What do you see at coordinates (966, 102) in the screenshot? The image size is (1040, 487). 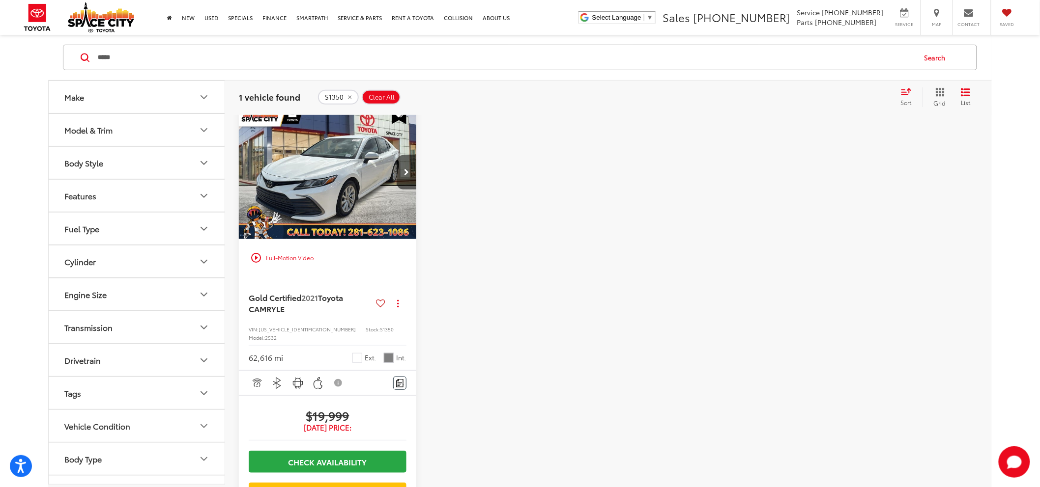 I see `span: List` at bounding box center [966, 102].